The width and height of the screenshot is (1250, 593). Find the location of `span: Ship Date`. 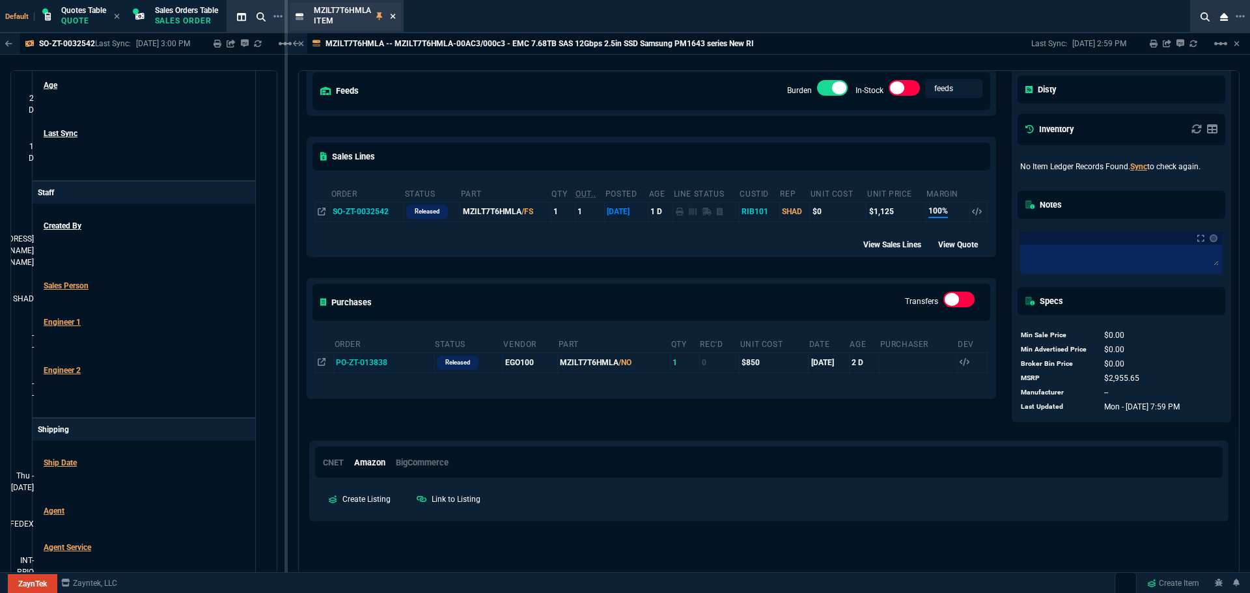

span: Ship Date is located at coordinates (60, 463).